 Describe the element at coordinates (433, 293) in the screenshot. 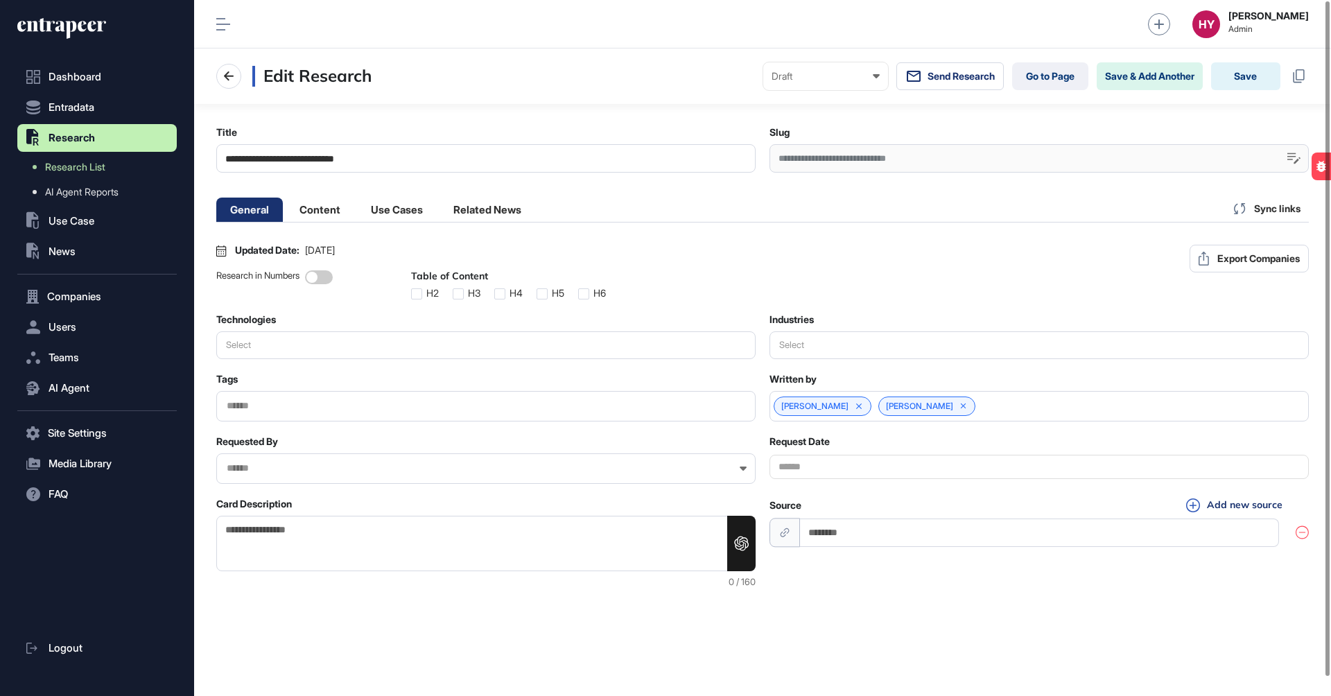

I see `div: H2` at that location.